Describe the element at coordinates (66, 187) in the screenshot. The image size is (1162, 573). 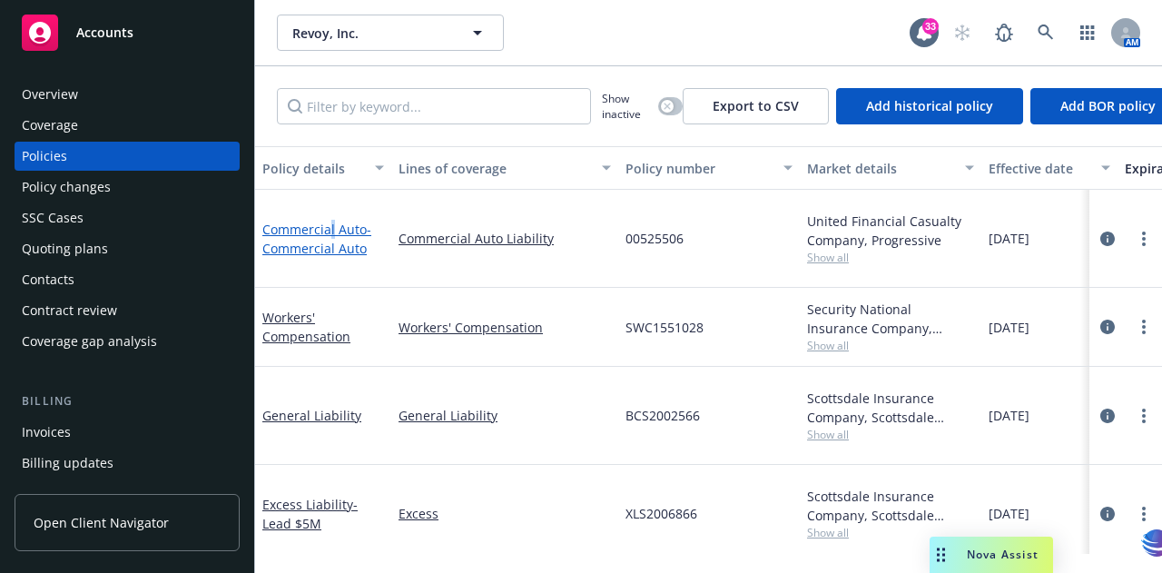
I see `div: Policy changes` at that location.